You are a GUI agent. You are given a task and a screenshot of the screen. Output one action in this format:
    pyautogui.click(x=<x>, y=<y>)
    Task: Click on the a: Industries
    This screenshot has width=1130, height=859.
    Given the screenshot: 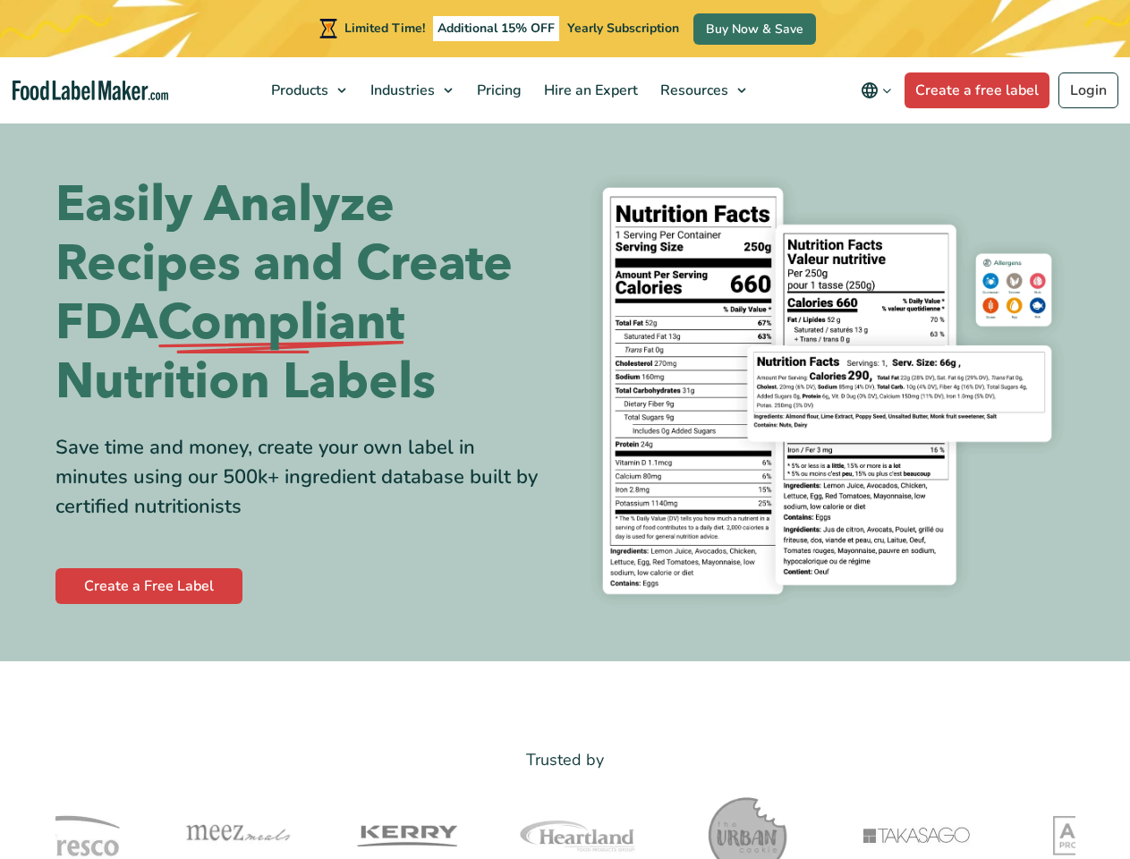 What is the action you would take?
    pyautogui.click(x=411, y=90)
    